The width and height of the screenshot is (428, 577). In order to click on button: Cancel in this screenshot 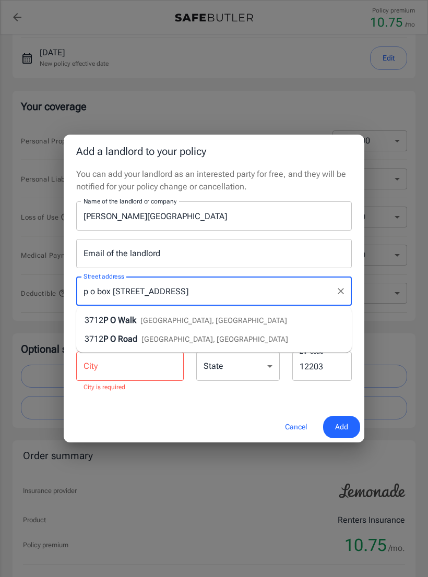, I will do `click(296, 427)`.